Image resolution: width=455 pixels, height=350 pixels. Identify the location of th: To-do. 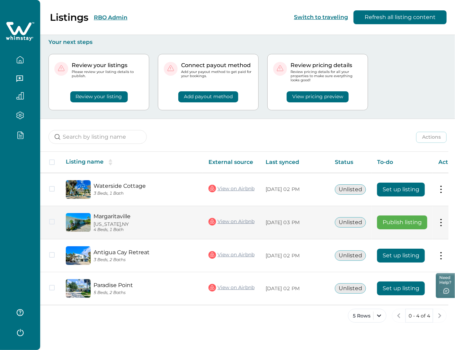
(402, 162).